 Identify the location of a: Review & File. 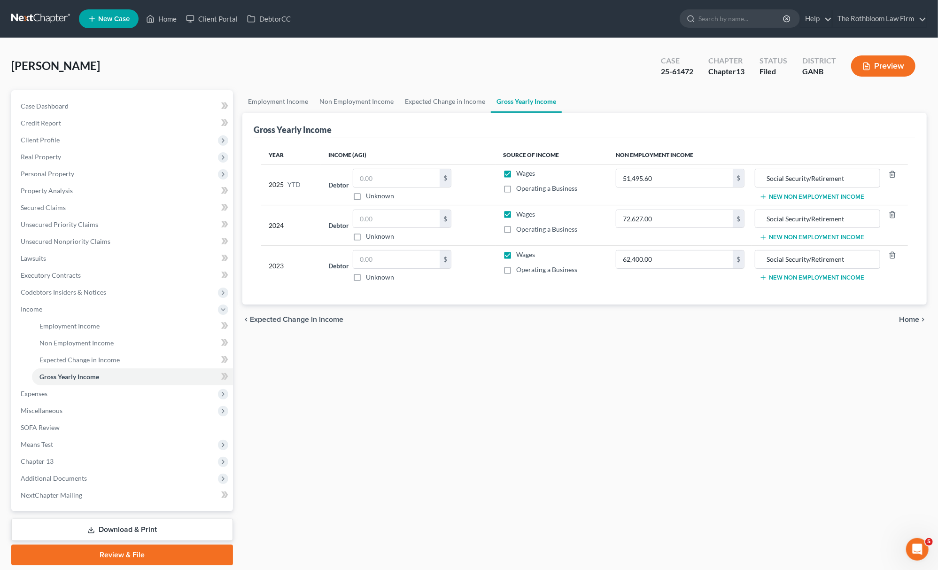
(122, 555).